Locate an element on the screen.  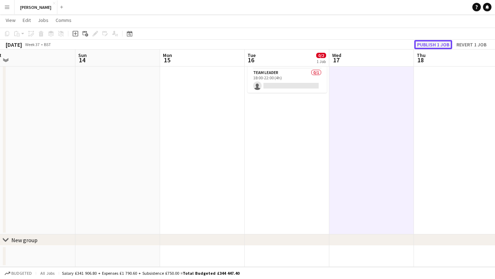
app-card-role: Team Leader0/118:00-22:00 (4h) is located at coordinates (287, 81).